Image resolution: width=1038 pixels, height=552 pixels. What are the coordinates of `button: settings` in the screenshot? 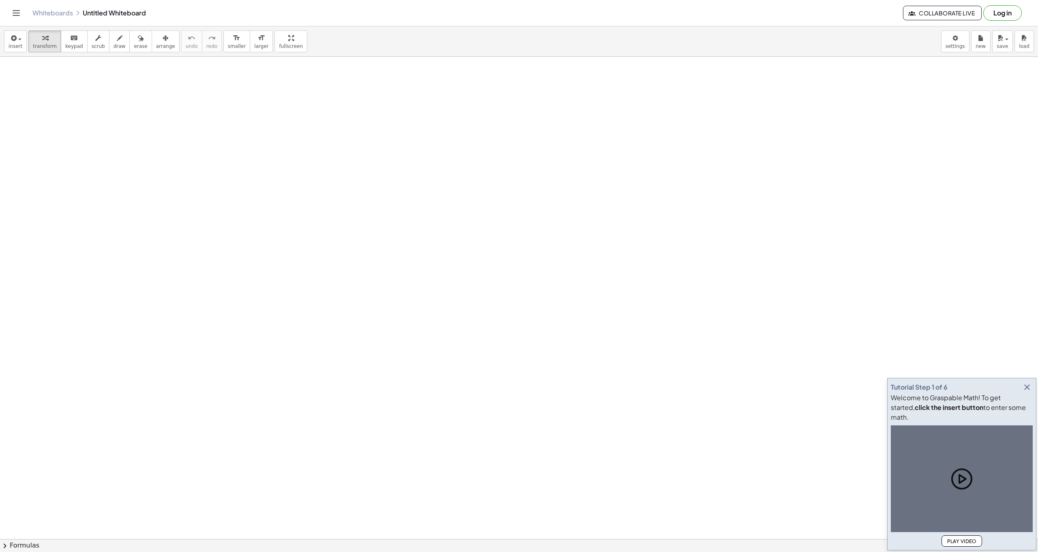 It's located at (956, 41).